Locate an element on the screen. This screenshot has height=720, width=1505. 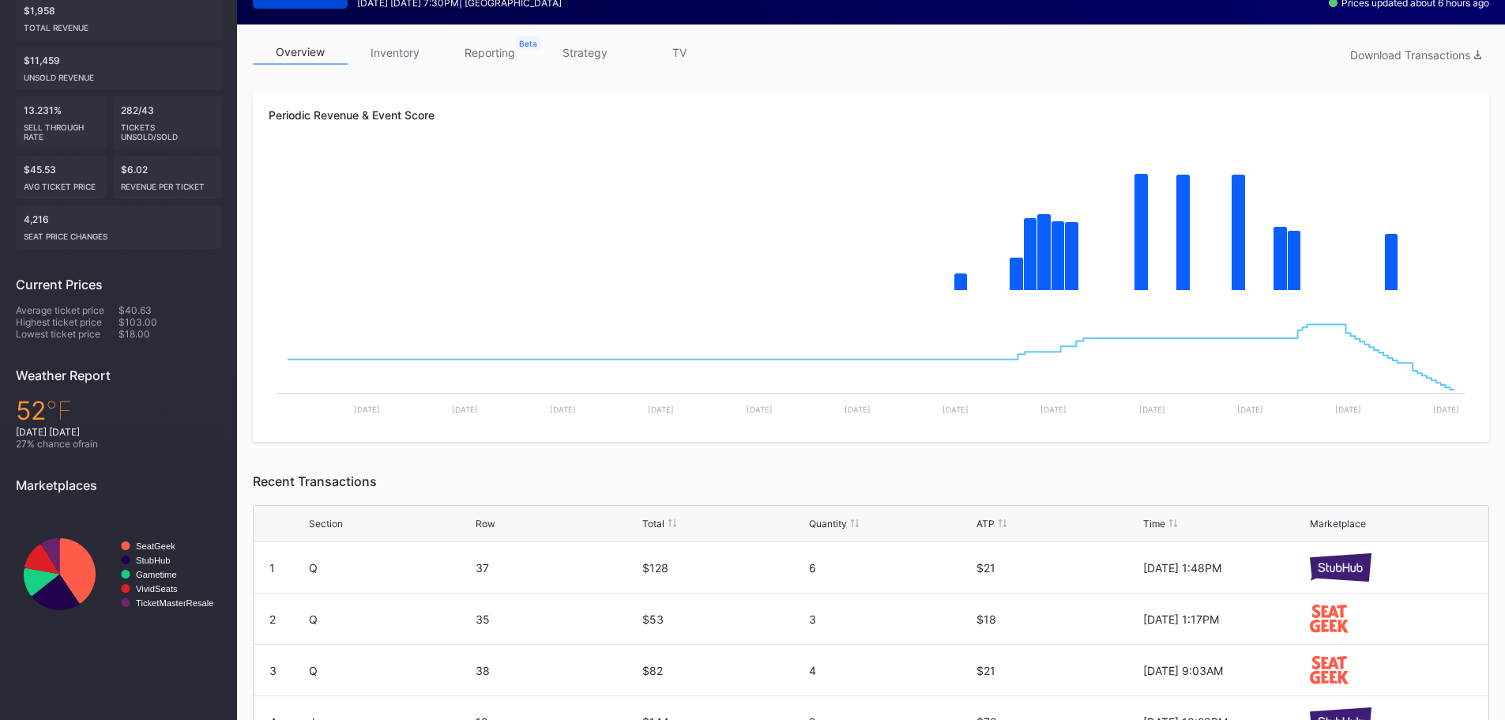
div: $82 is located at coordinates (724, 670).